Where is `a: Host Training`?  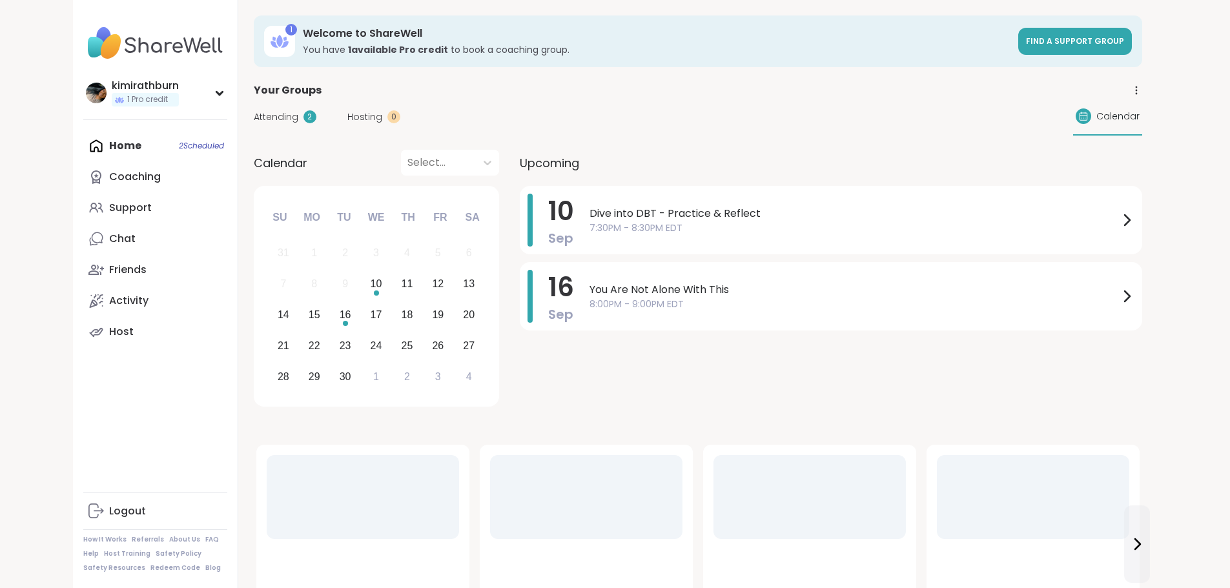 a: Host Training is located at coordinates (127, 554).